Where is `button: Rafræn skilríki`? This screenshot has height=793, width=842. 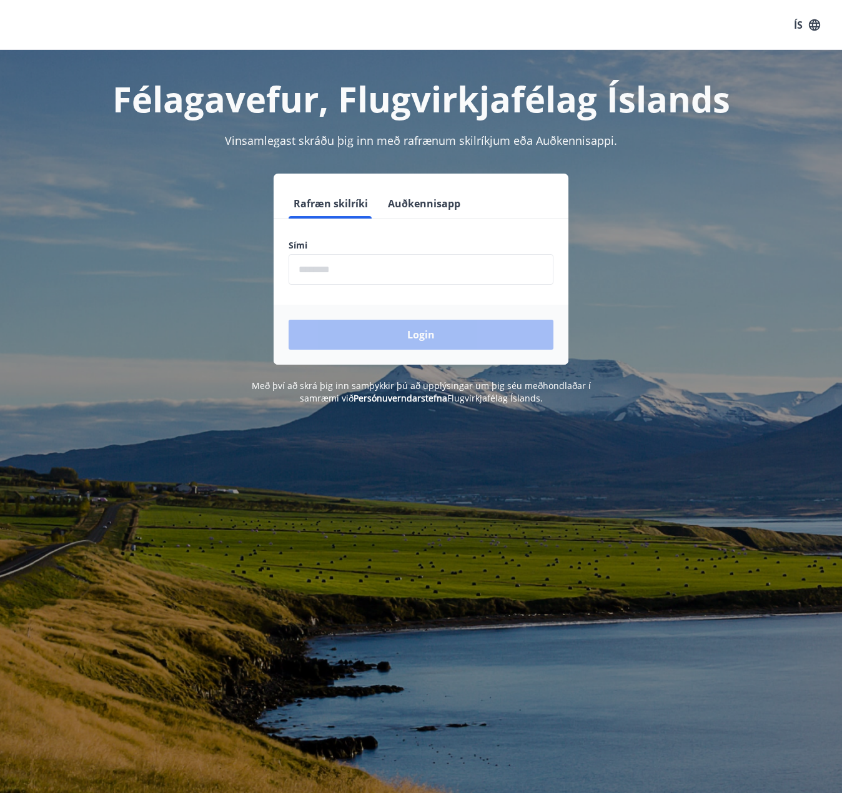
button: Rafræn skilríki is located at coordinates (330, 204).